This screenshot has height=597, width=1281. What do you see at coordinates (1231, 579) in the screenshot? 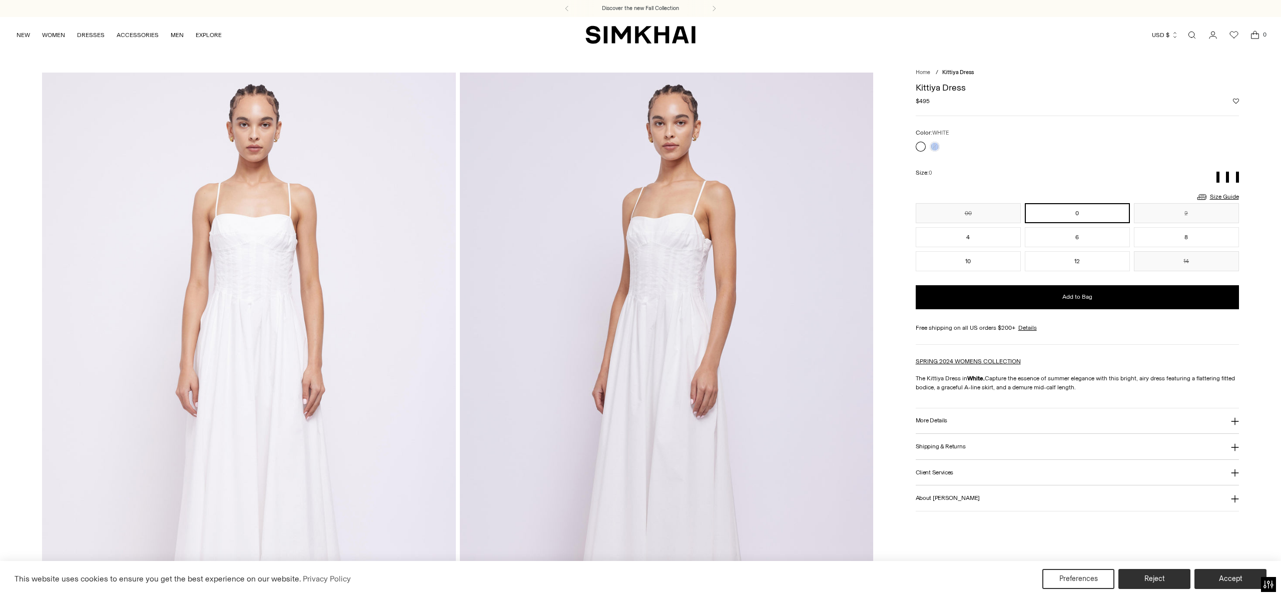
I see `button: Accept` at bounding box center [1231, 579].